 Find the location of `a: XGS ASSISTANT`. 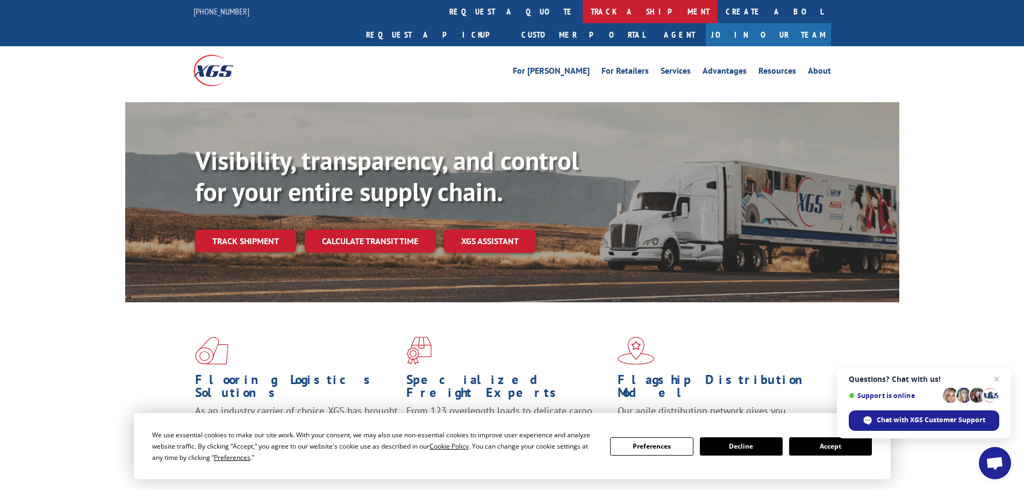

a: XGS ASSISTANT is located at coordinates (490, 241).